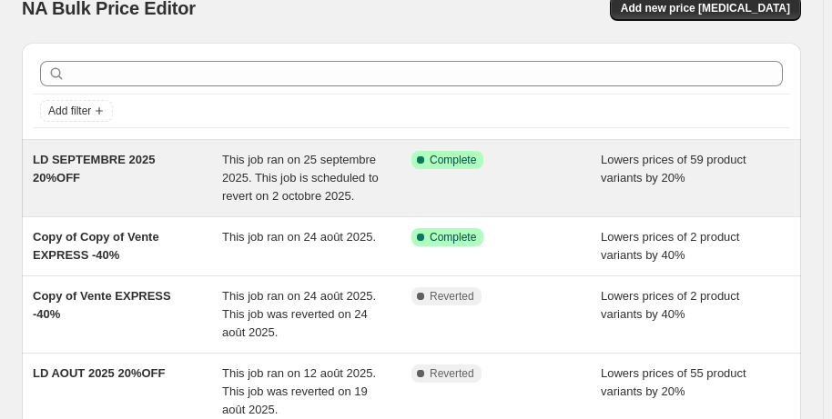  What do you see at coordinates (94, 168) in the screenshot?
I see `span: LD SEPTEMBRE 2025 20%OFF` at bounding box center [94, 168].